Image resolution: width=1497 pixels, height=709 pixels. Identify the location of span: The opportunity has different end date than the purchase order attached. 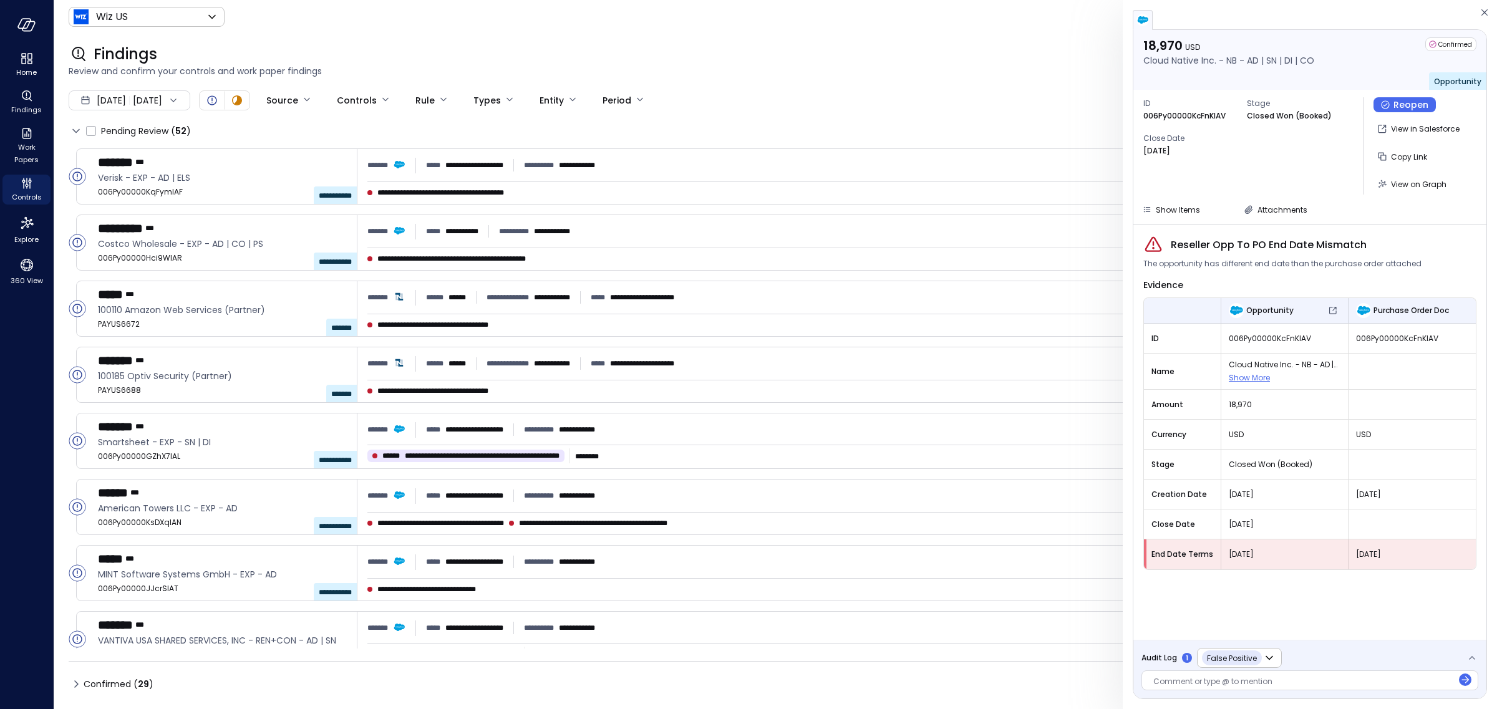
(1282, 264).